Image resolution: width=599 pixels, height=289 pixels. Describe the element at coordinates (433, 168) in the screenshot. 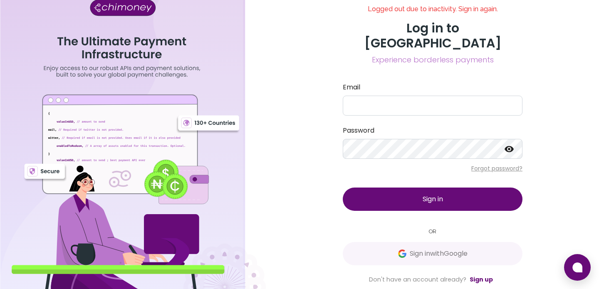

I see `p: Forgot password?` at that location.